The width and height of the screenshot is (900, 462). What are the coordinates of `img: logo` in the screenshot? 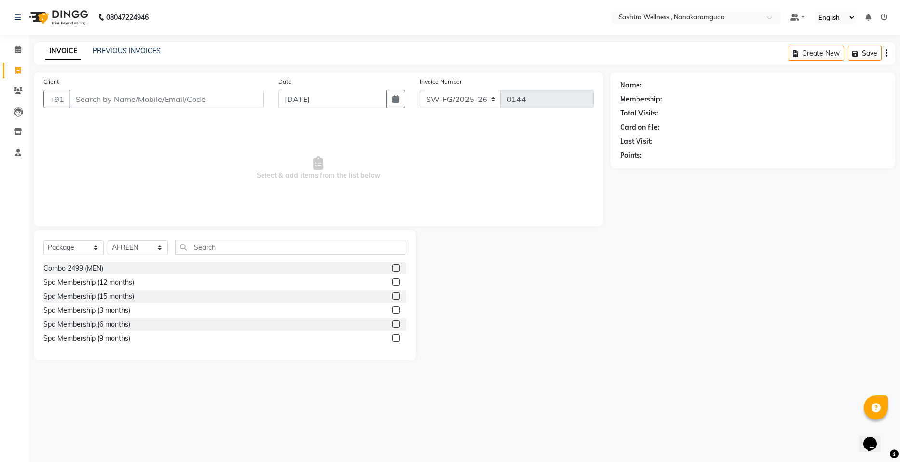 It's located at (57, 17).